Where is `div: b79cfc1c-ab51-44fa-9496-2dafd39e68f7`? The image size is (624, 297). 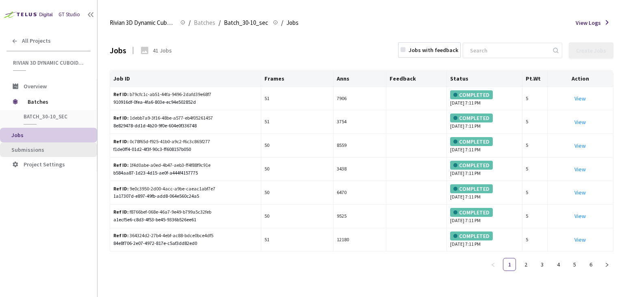
div: b79cfc1c-ab51-44fa-9496-2dafd39e68f7 is located at coordinates (165, 94).